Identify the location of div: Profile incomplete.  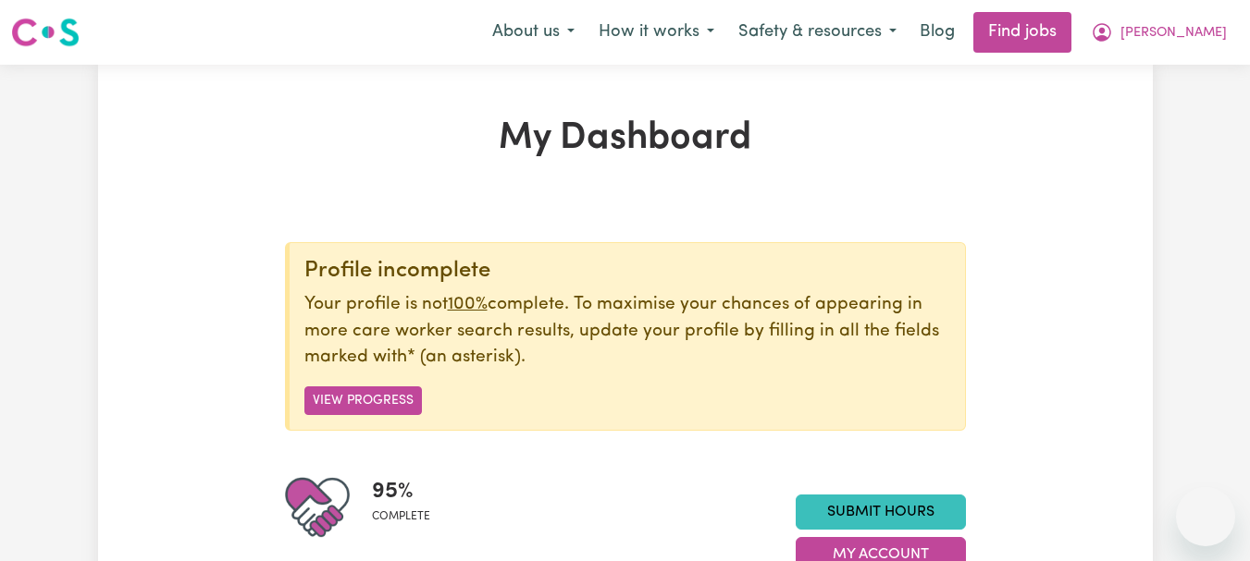
(627, 271).